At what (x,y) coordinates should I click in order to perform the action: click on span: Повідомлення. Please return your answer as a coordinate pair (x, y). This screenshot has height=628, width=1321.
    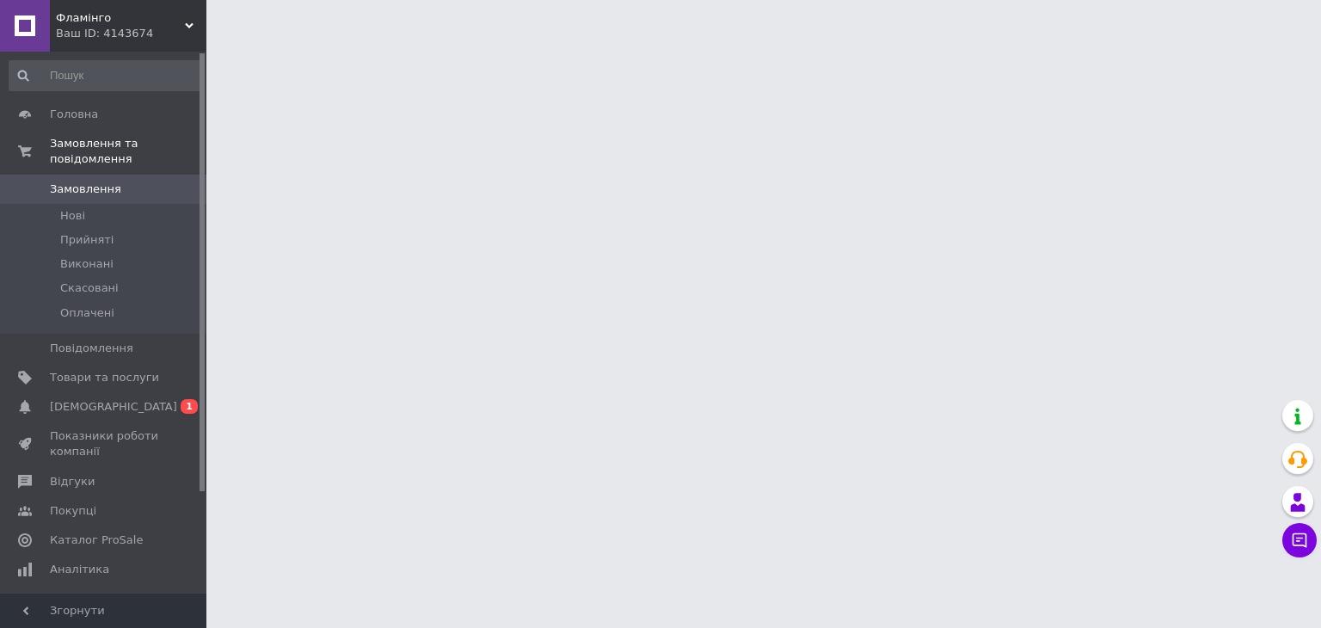
    Looking at the image, I should click on (91, 348).